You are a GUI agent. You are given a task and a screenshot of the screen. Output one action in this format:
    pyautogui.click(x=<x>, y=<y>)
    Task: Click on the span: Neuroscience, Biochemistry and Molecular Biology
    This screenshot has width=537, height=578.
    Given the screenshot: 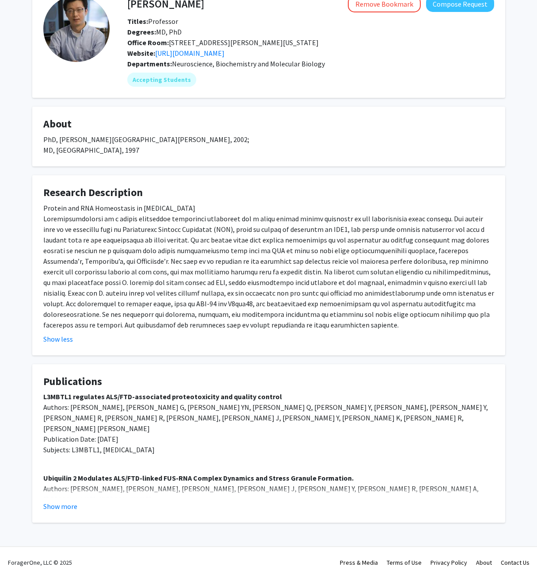 What is the action you would take?
    pyautogui.click(x=249, y=64)
    